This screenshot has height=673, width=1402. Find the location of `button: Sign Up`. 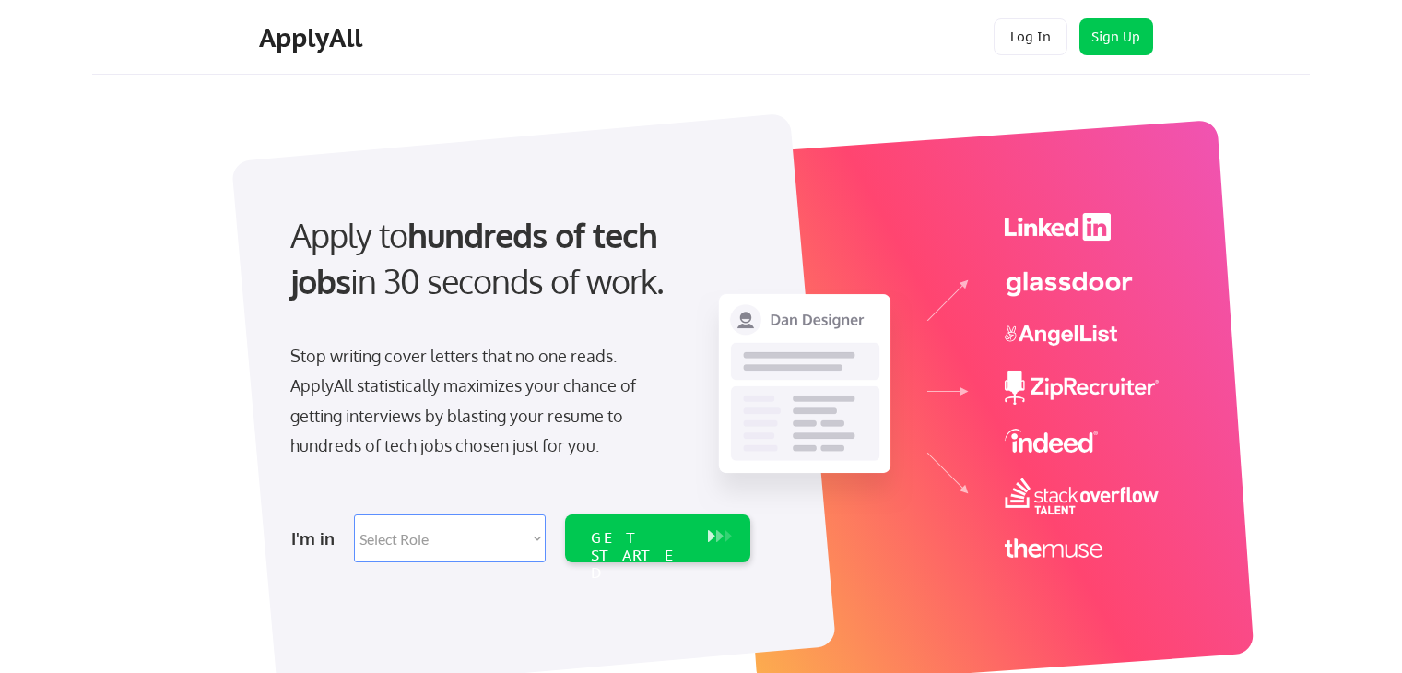

button: Sign Up is located at coordinates (1116, 37).